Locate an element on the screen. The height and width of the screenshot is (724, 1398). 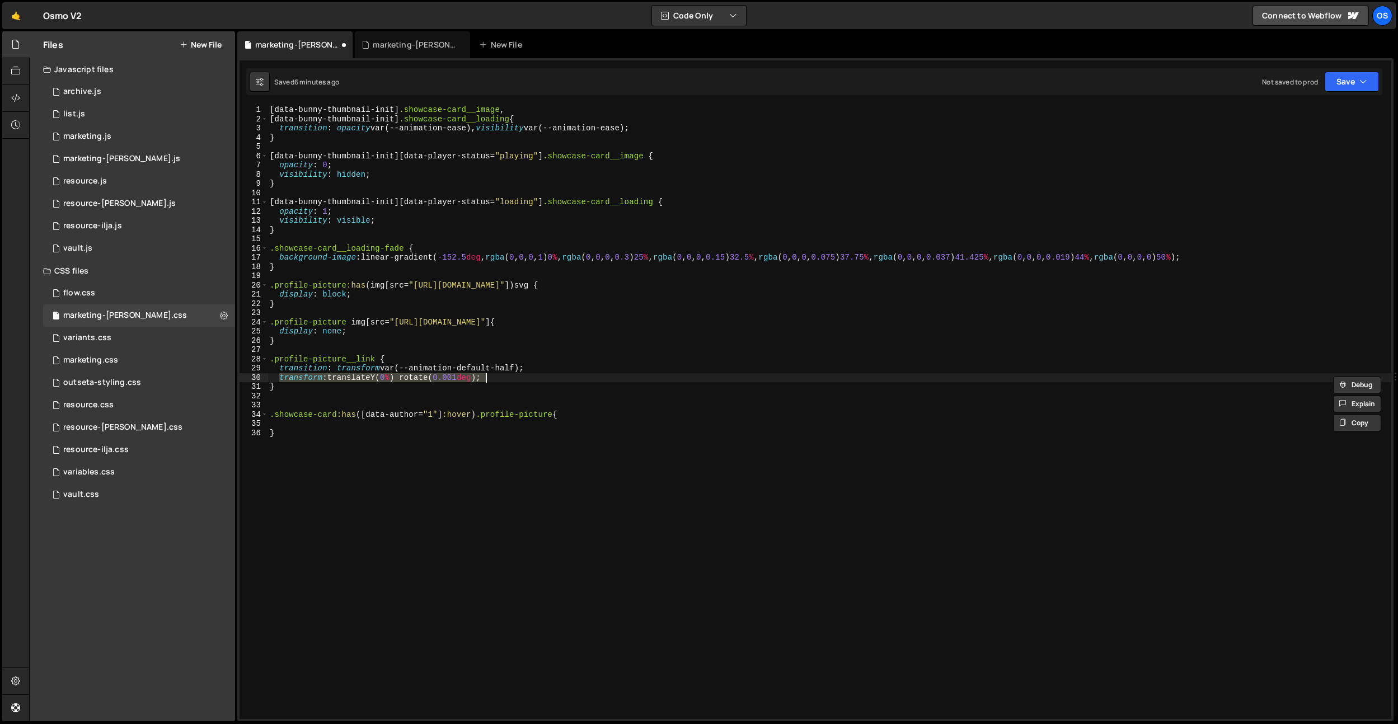
div: flow.css is located at coordinates (79, 293).